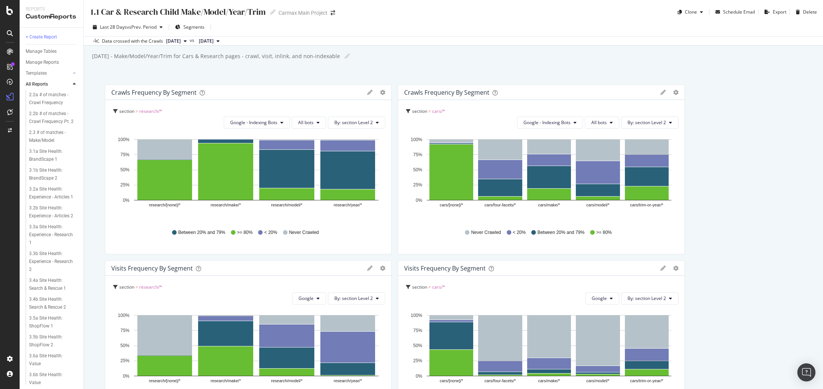 The width and height of the screenshot is (823, 389). Describe the element at coordinates (42, 62) in the screenshot. I see `div: Manage Reports` at that location.